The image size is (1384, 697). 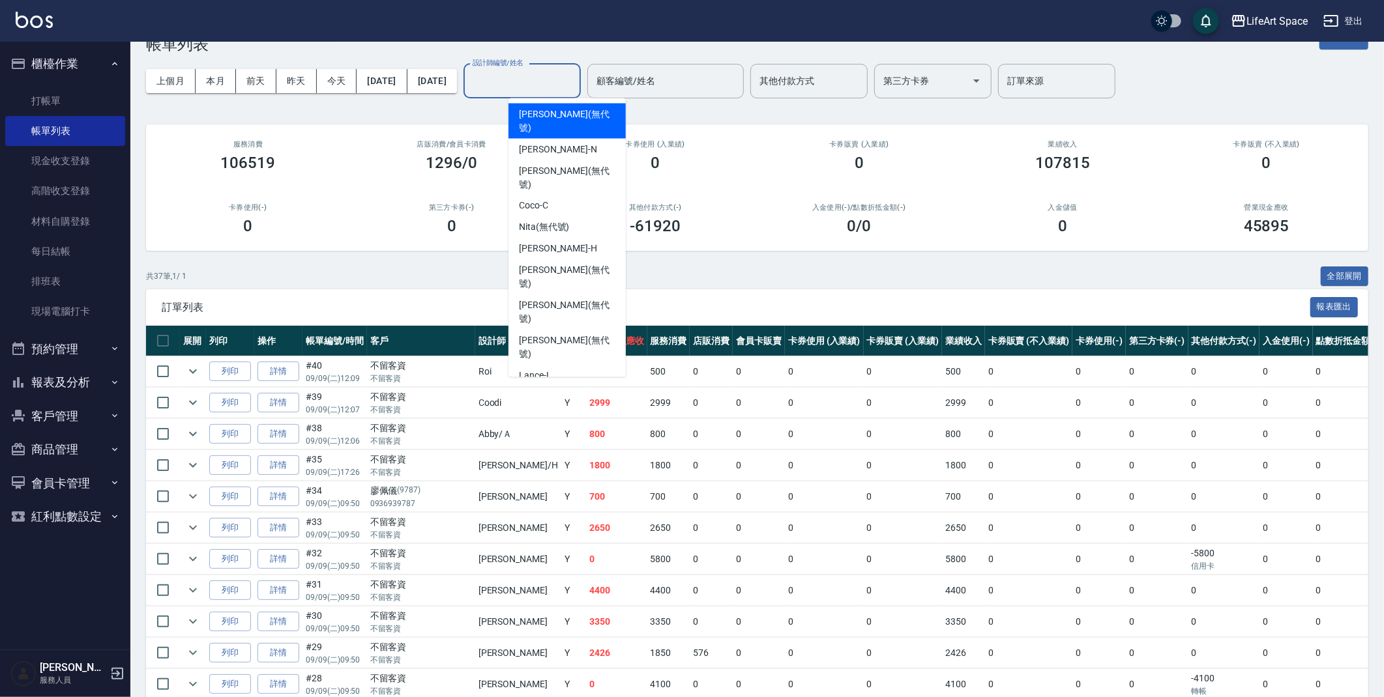 What do you see at coordinates (1269, 21) in the screenshot?
I see `button: LifeArt Space` at bounding box center [1269, 21].